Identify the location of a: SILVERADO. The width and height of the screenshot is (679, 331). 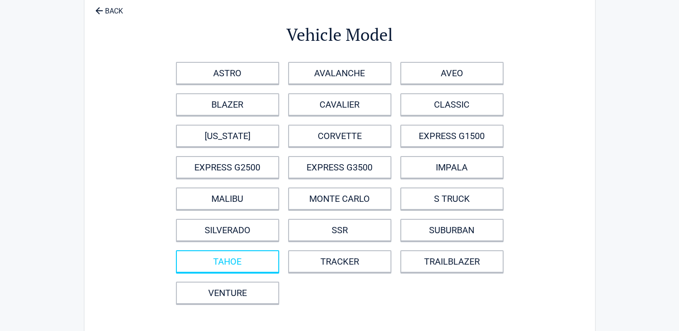
(228, 230).